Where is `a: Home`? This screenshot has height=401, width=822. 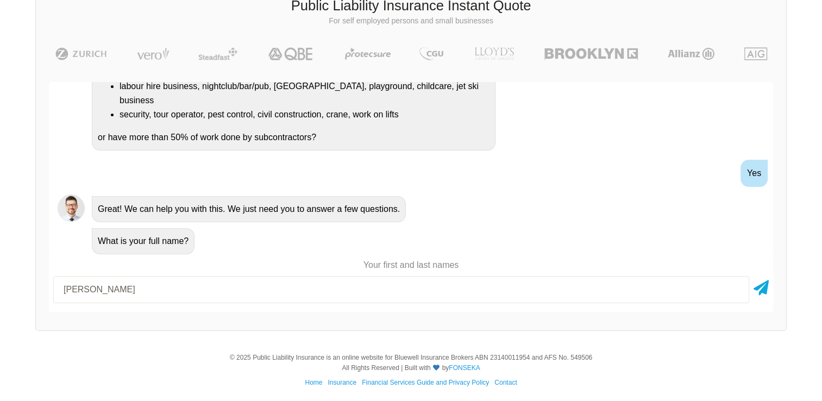
a: Home is located at coordinates (314, 383).